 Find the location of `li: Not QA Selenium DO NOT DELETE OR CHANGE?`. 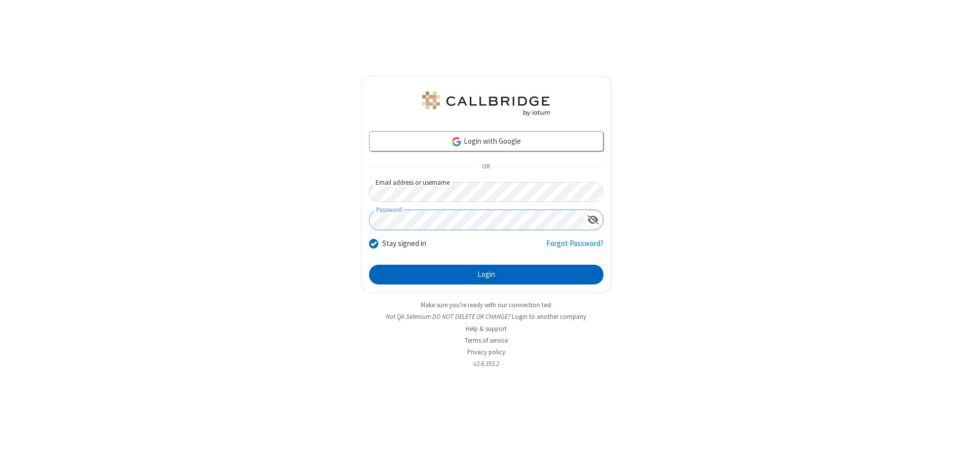

li: Not QA Selenium DO NOT DELETE OR CHANGE? is located at coordinates (486, 316).